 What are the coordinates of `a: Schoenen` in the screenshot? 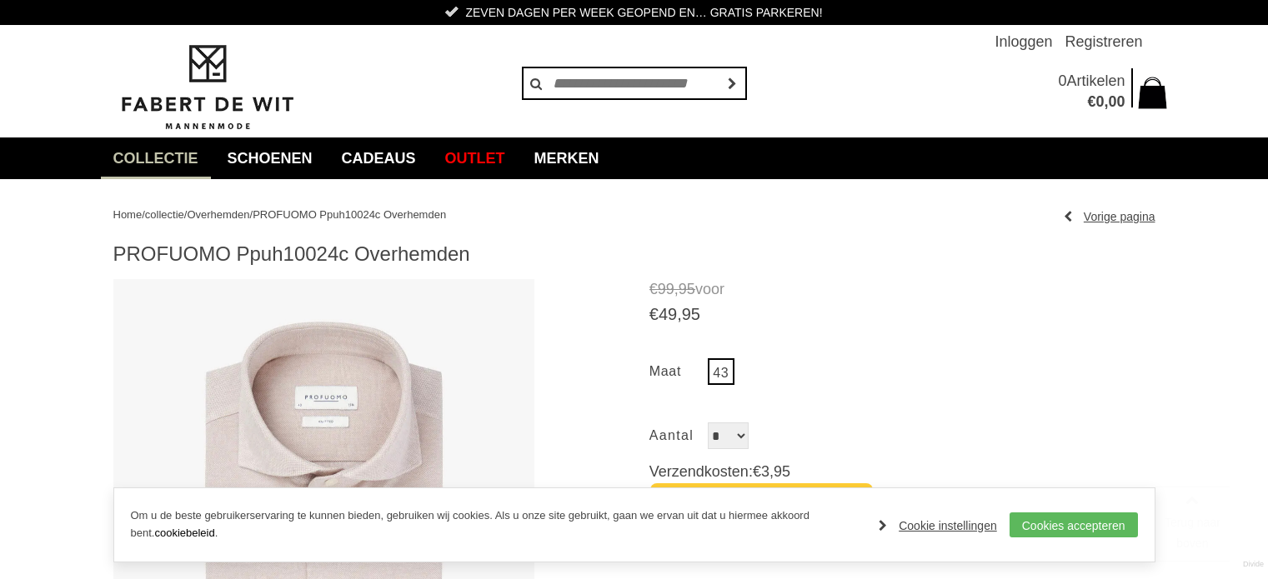 It's located at (270, 158).